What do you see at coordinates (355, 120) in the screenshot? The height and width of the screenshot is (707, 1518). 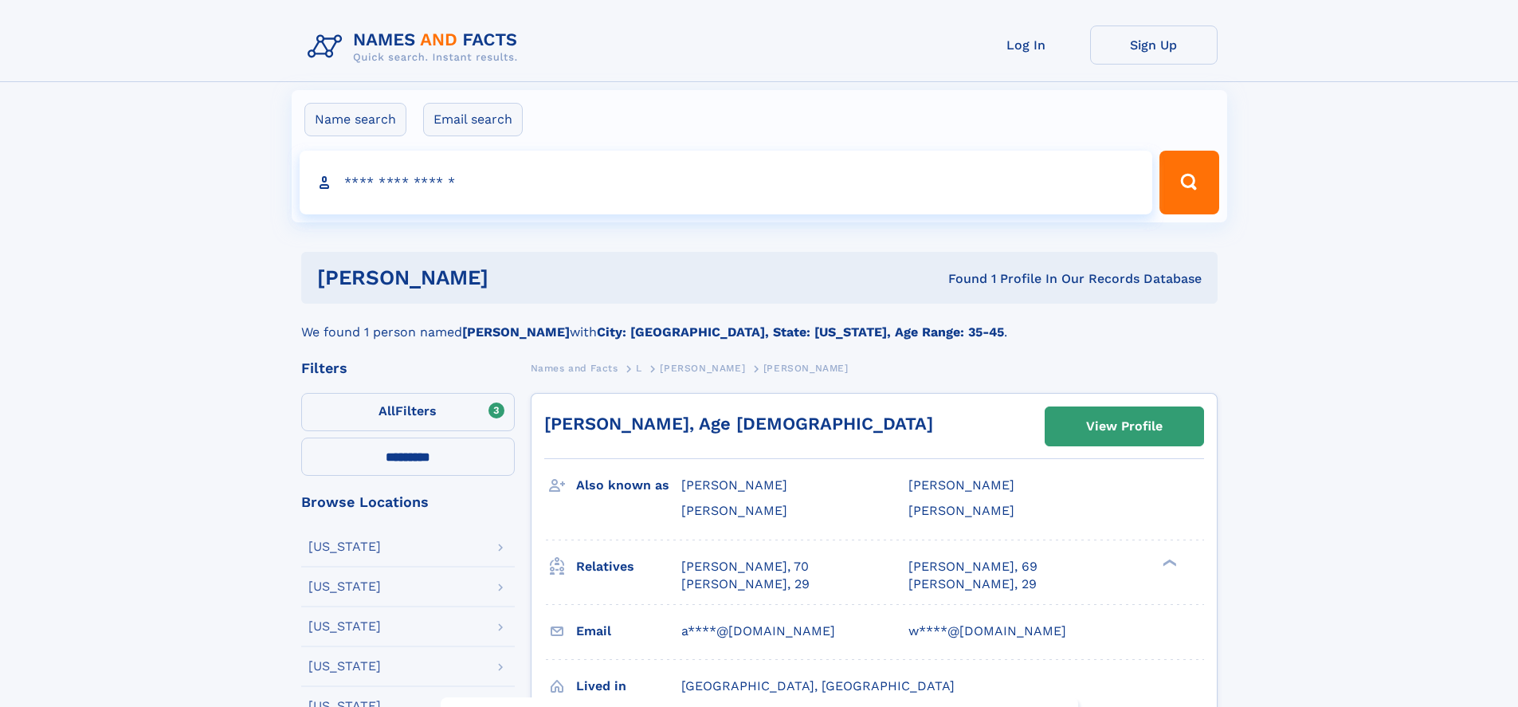 I see `label: Name search` at bounding box center [355, 120].